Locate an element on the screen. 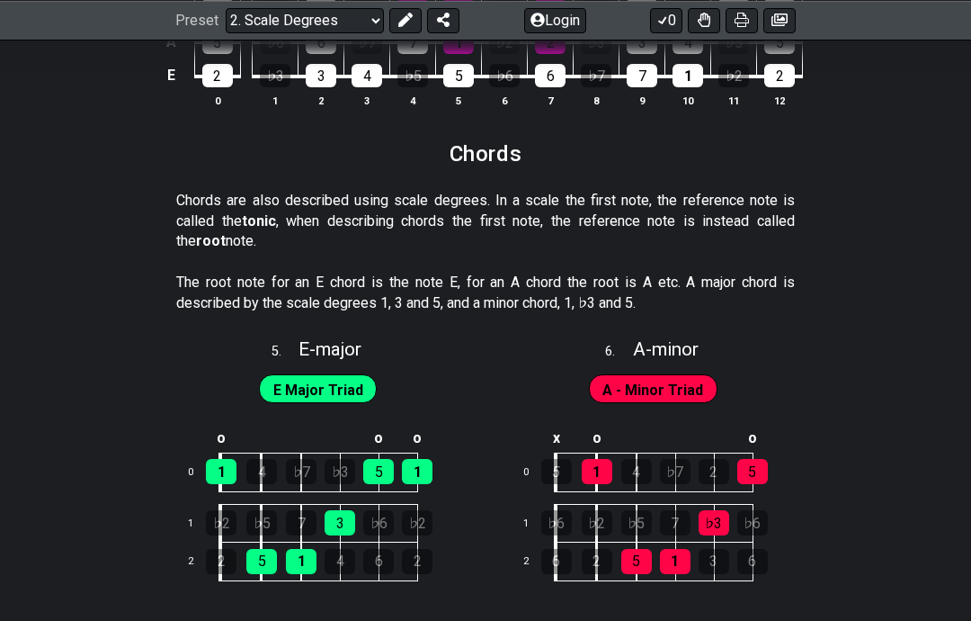 Image resolution: width=971 pixels, height=621 pixels. th: 10 is located at coordinates (688, 101).